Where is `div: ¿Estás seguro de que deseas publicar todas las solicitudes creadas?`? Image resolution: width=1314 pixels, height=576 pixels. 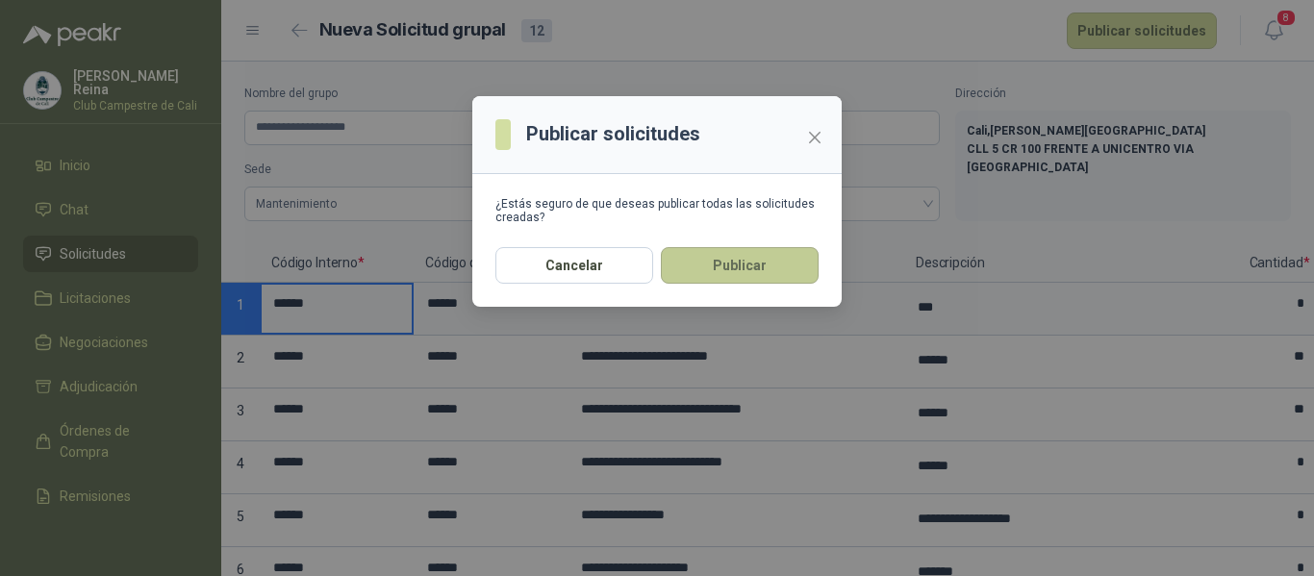 div: ¿Estás seguro de que deseas publicar todas las solicitudes creadas? is located at coordinates (657, 211).